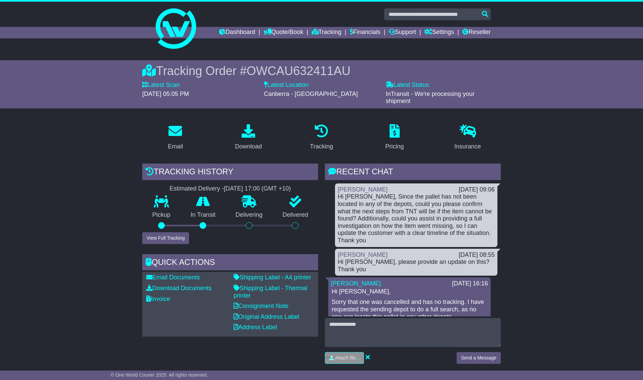 The width and height of the screenshot is (643, 380). What do you see at coordinates (467, 138) in the screenshot?
I see `a: Insurance` at bounding box center [467, 138].